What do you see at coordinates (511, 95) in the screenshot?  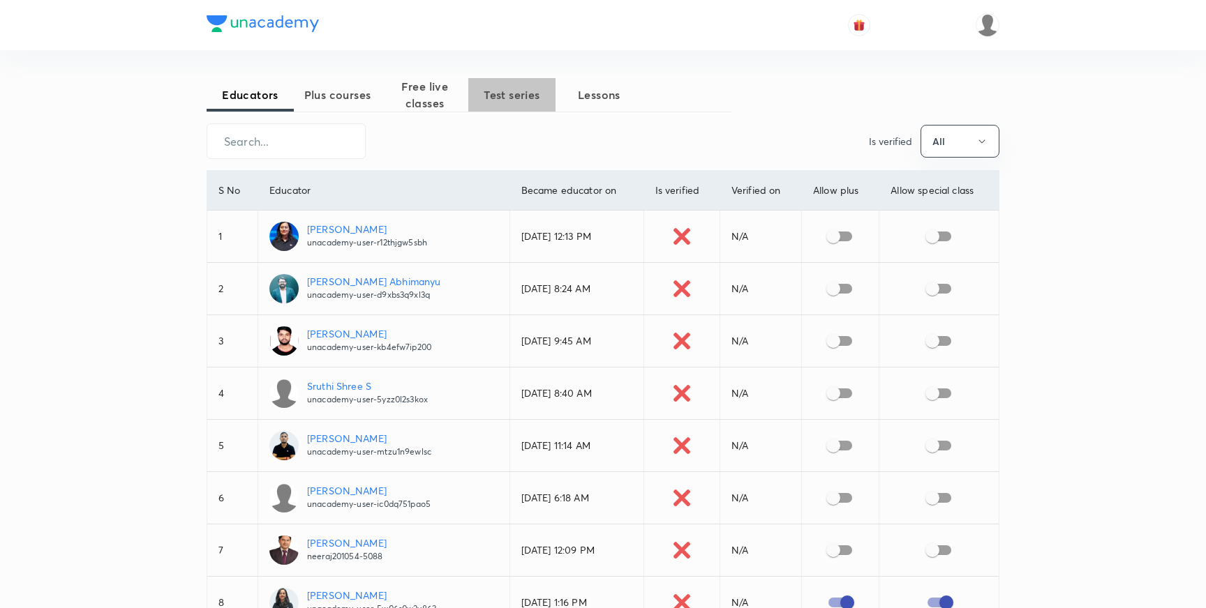 I see `span: Test series` at bounding box center [511, 95].